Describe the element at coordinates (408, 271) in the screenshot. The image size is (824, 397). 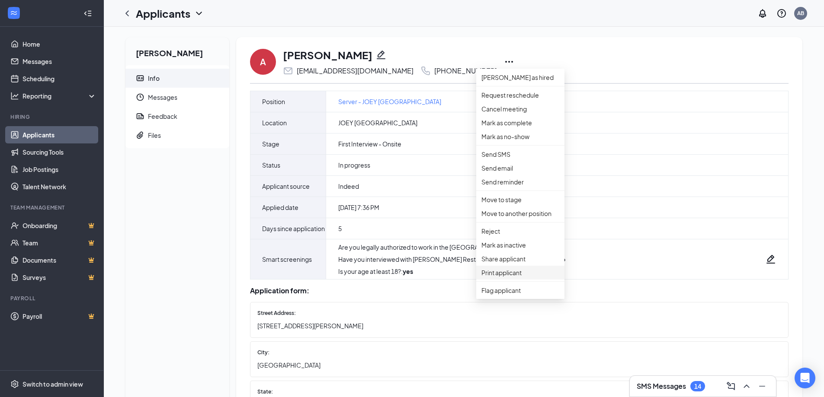
I see `strong: yes` at that location.